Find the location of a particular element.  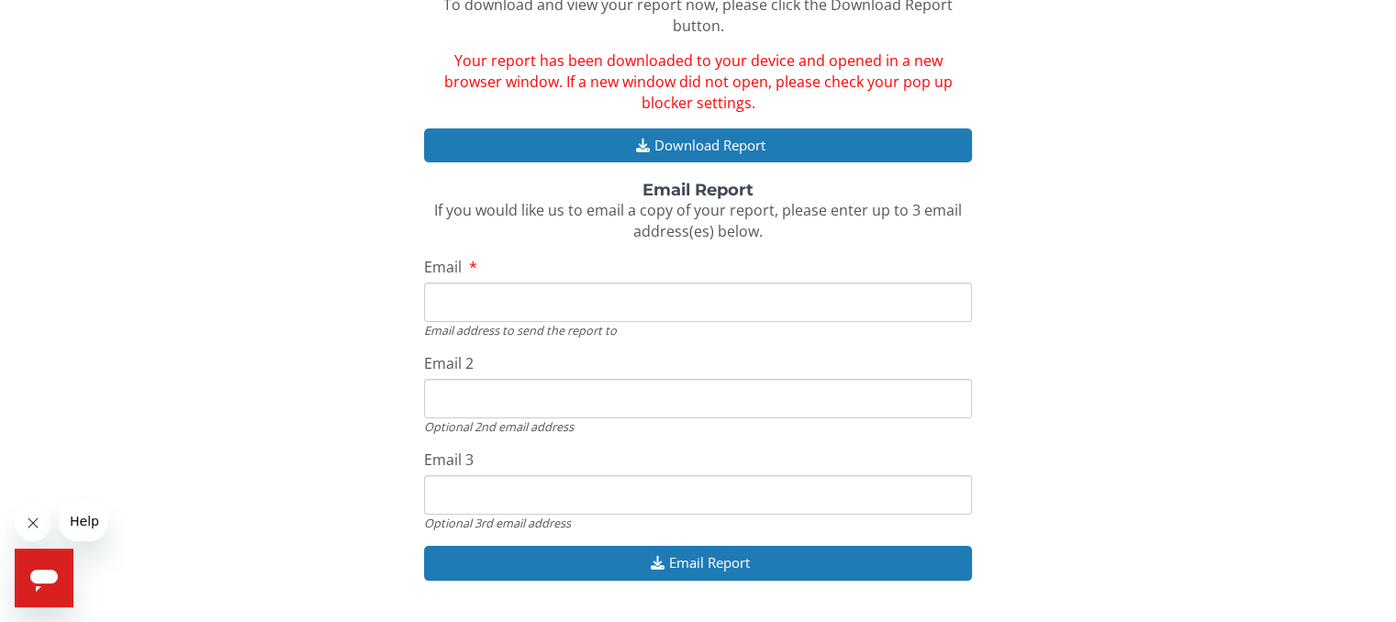

span: Email 3 is located at coordinates (449, 460).